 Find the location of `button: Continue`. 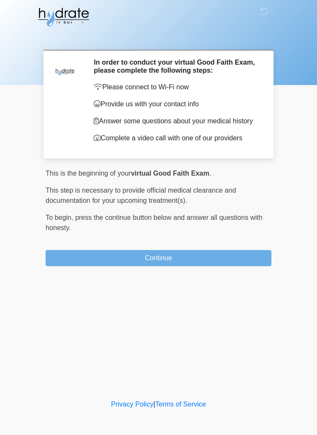

button: Continue is located at coordinates (158, 258).